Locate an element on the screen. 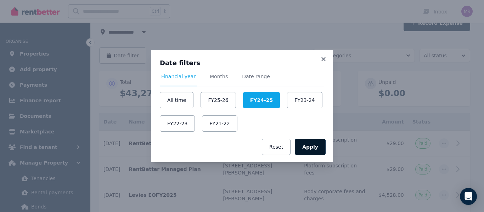  button: FY21-22 is located at coordinates (219, 124).